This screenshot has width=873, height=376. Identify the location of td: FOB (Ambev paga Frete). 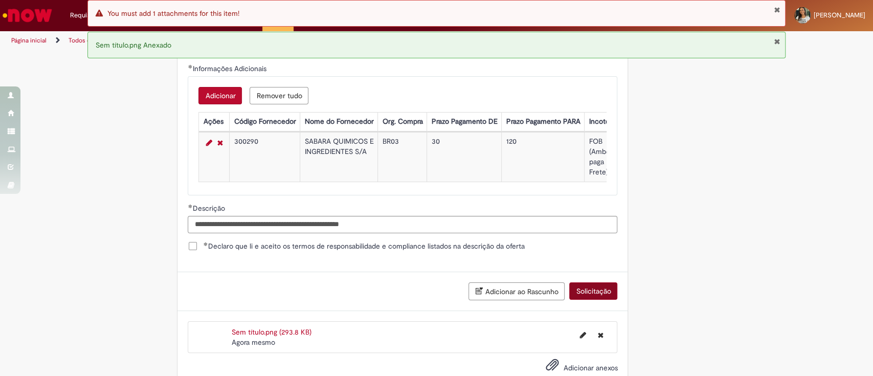
(605, 156).